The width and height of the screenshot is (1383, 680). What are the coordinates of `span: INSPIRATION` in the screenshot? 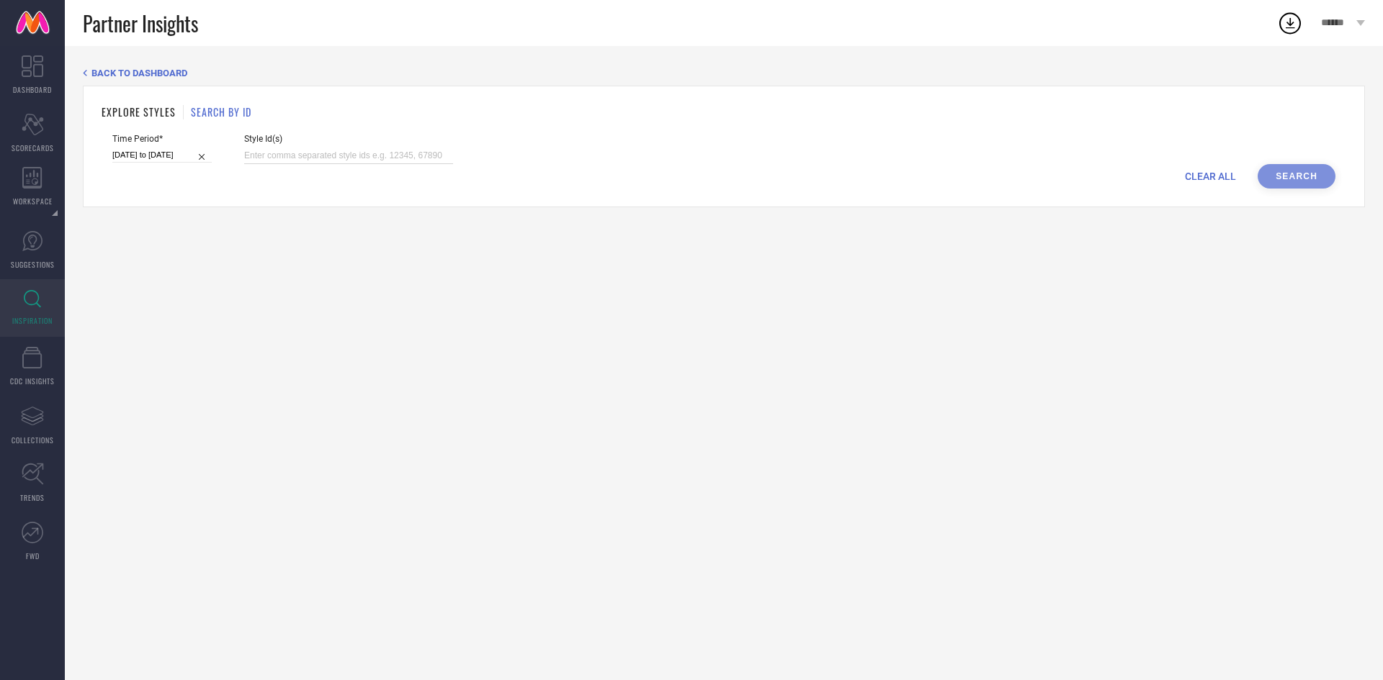 It's located at (32, 320).